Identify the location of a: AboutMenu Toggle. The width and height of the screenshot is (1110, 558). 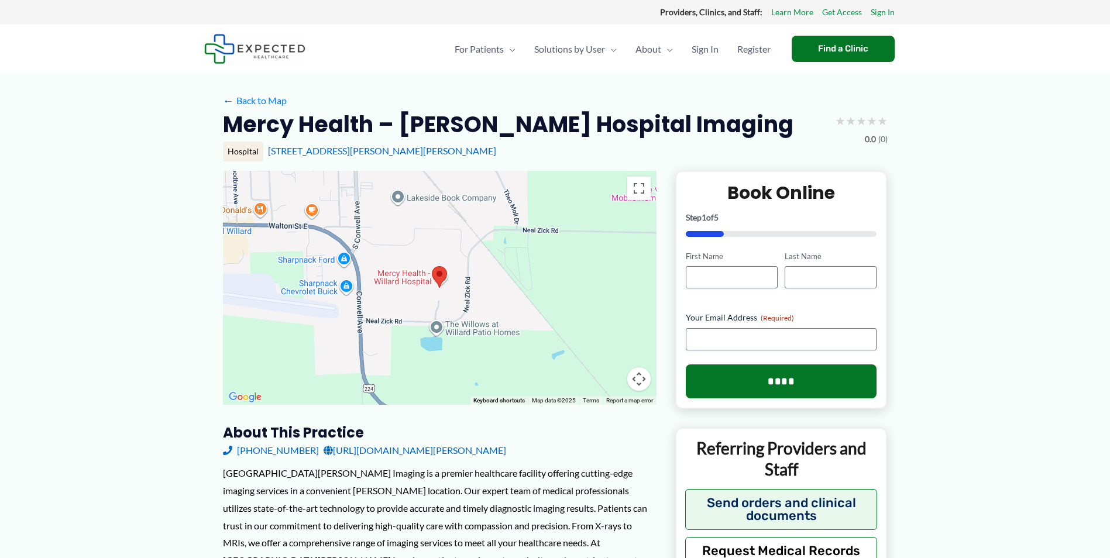
(654, 49).